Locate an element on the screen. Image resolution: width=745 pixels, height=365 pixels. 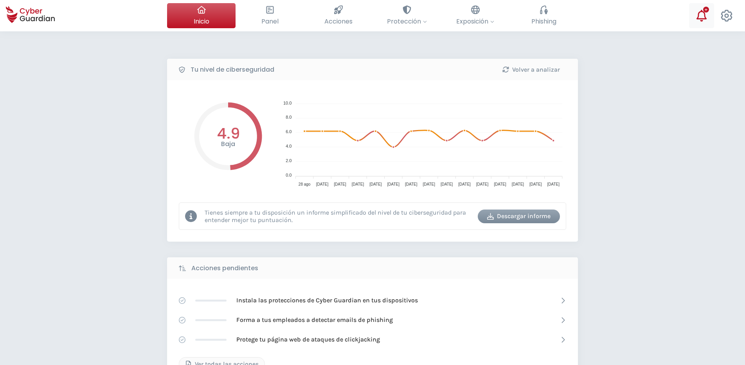
tspan: 6.0 is located at coordinates (288, 131).